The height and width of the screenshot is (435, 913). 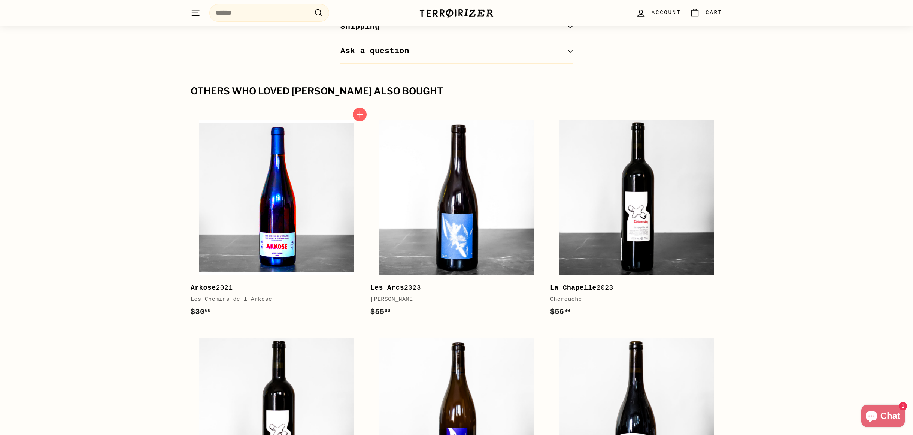 What do you see at coordinates (203, 288) in the screenshot?
I see `b: Arkose` at bounding box center [203, 288].